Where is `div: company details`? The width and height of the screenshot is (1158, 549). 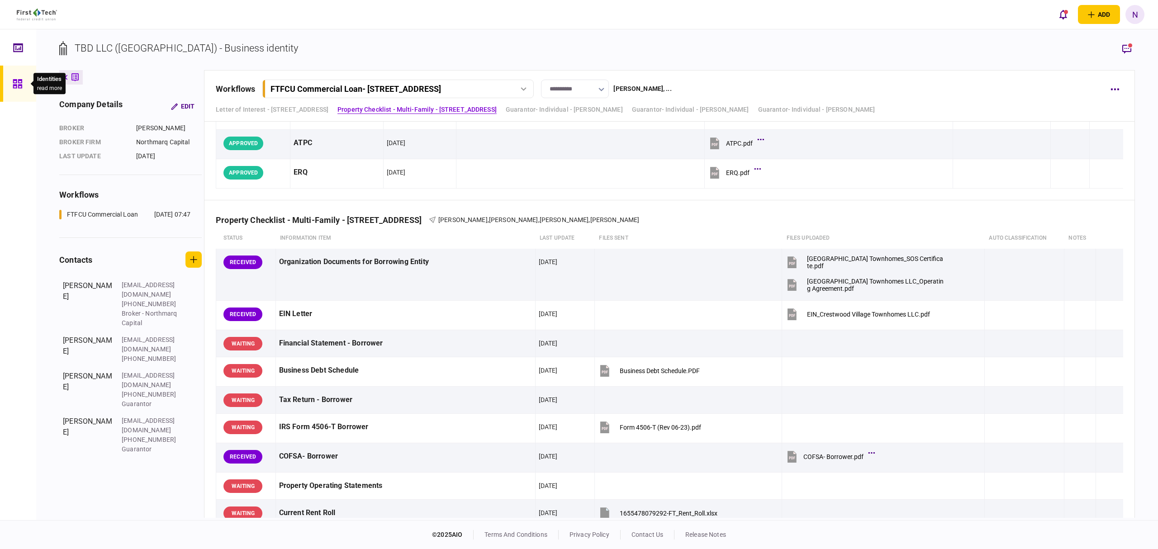 div: company details is located at coordinates (91, 106).